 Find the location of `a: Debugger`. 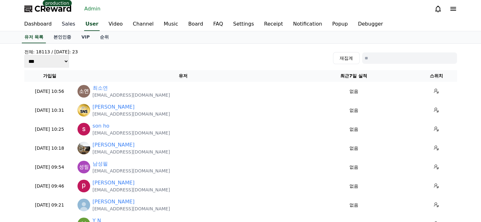

a: Debugger is located at coordinates (370, 24).